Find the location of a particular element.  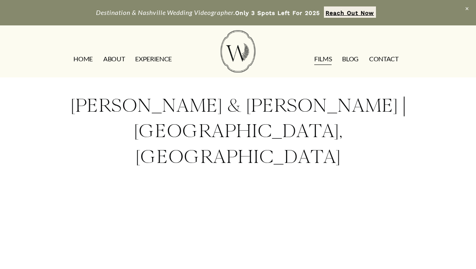

a: Blog is located at coordinates (350, 59).